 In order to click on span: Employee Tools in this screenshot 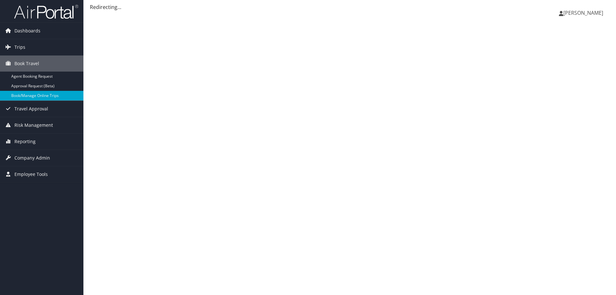, I will do `click(31, 174)`.